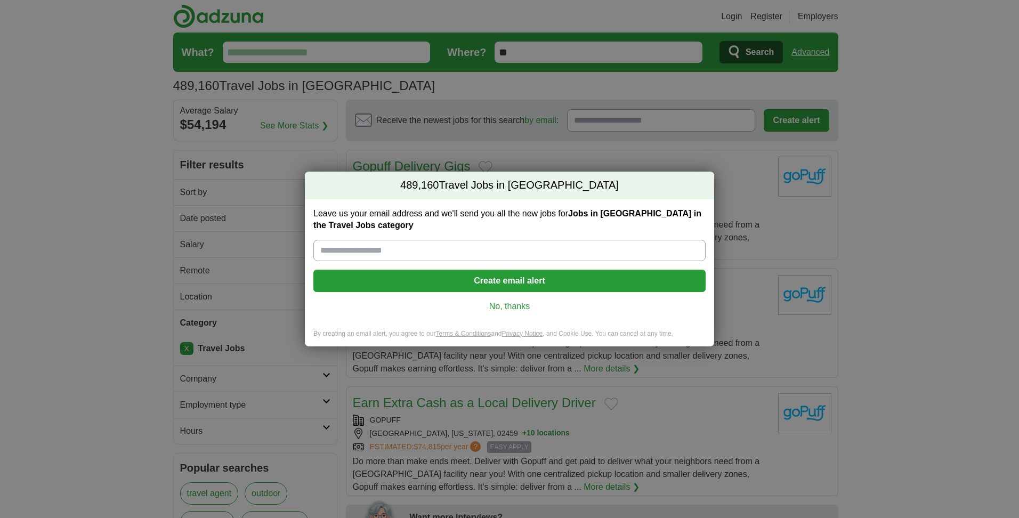  I want to click on label: Leave us your email address and we'll send you all the new jobs for, so click(510, 220).